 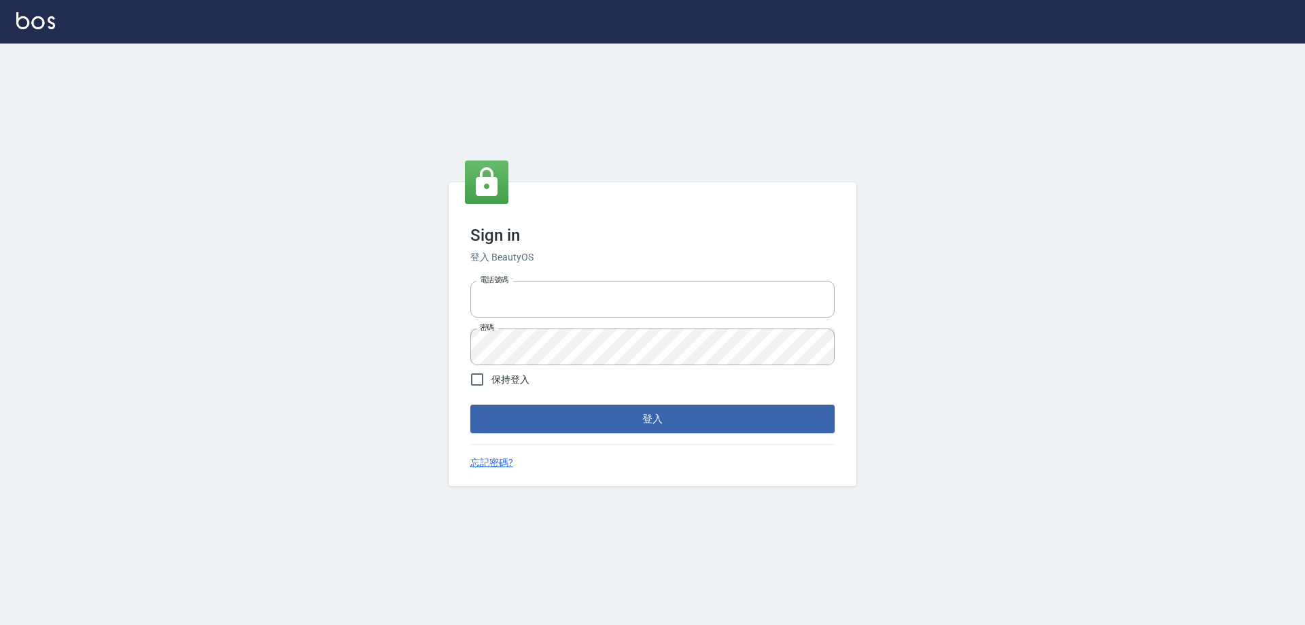 I want to click on a: 忘記密碼?, so click(x=492, y=462).